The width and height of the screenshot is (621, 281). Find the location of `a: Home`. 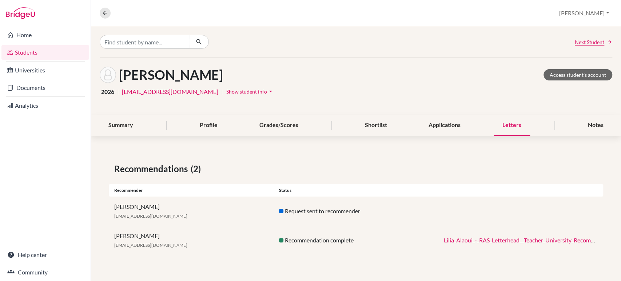

a: Home is located at coordinates (45, 35).